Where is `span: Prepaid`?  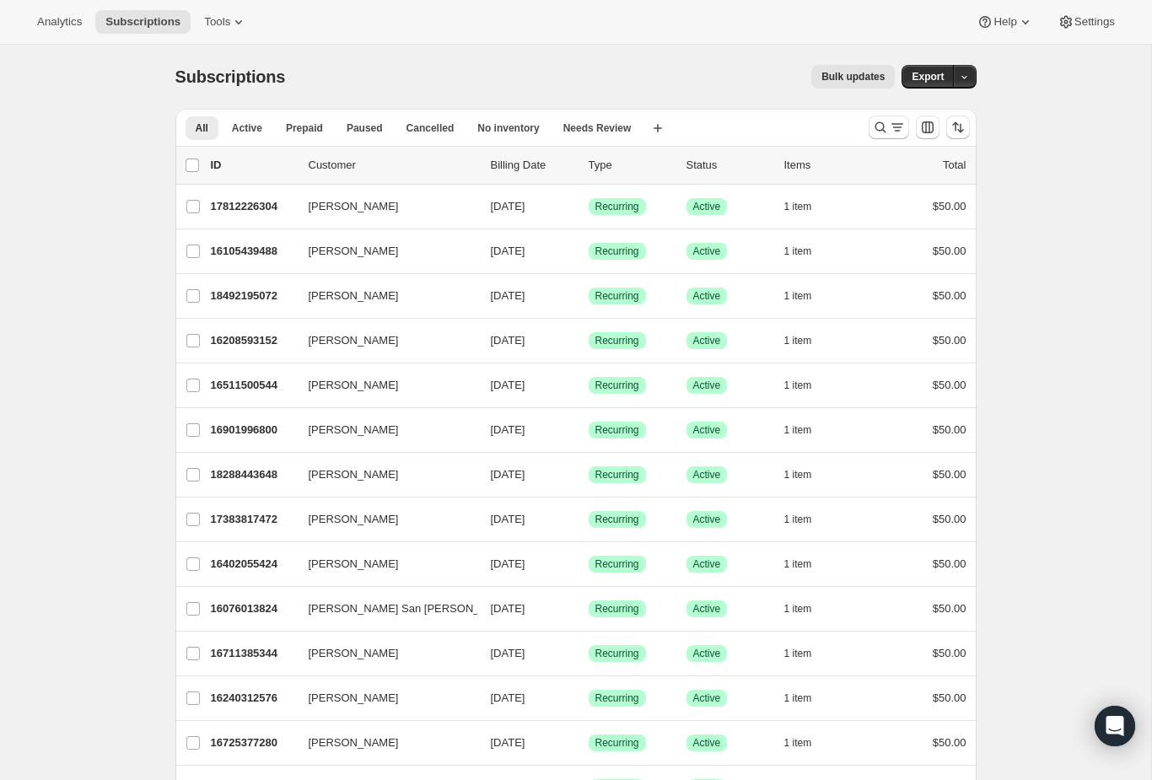 span: Prepaid is located at coordinates (304, 128).